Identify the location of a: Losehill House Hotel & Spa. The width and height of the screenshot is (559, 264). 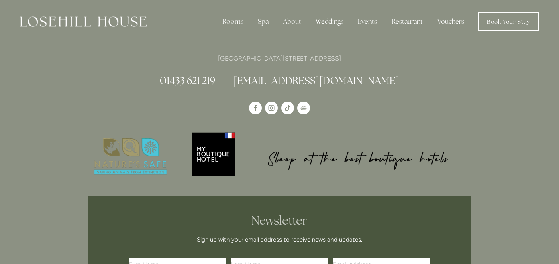
(256, 108).